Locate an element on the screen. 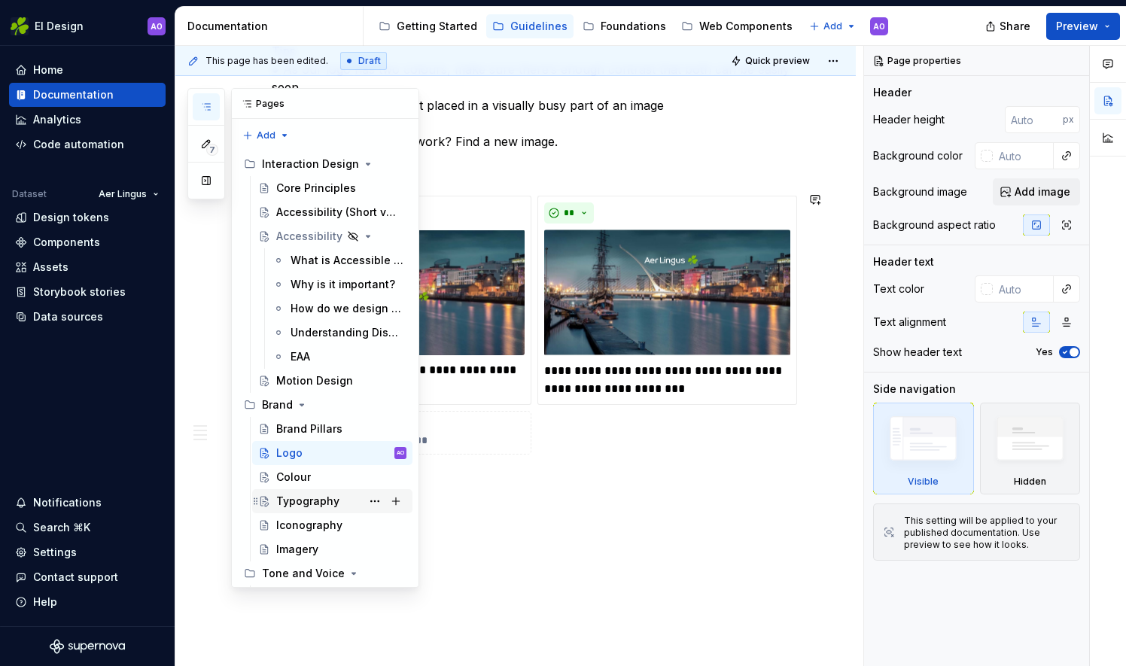  a: Colour is located at coordinates (332, 477).